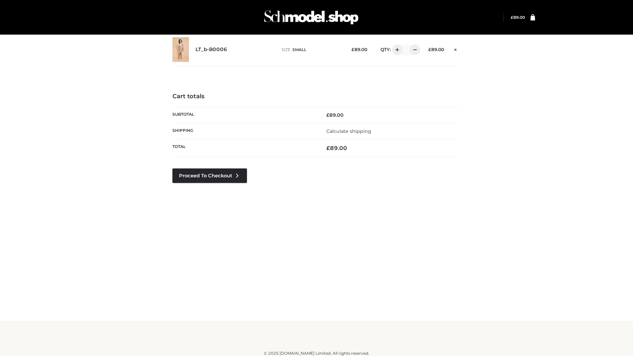 The image size is (633, 356). What do you see at coordinates (311, 17) in the screenshot?
I see `img: Schmodel Admin 964` at bounding box center [311, 17].